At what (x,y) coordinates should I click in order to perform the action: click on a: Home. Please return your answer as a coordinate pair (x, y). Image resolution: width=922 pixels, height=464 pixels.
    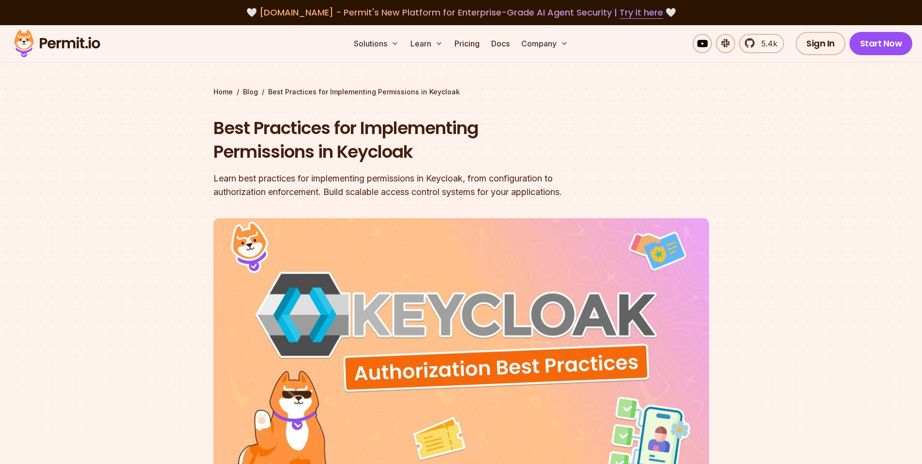
    Looking at the image, I should click on (223, 92).